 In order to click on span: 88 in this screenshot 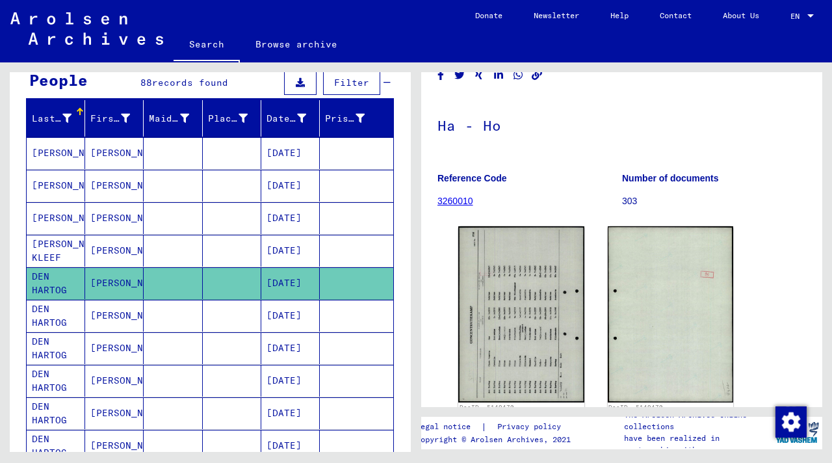, I will do `click(146, 83)`.